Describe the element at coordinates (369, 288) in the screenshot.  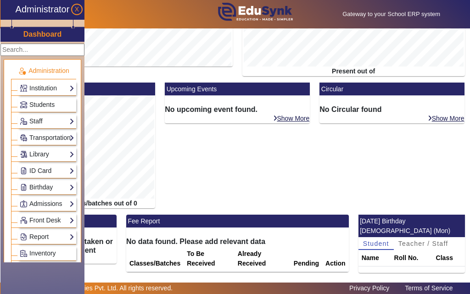
I see `a: Privacy Policy` at that location.